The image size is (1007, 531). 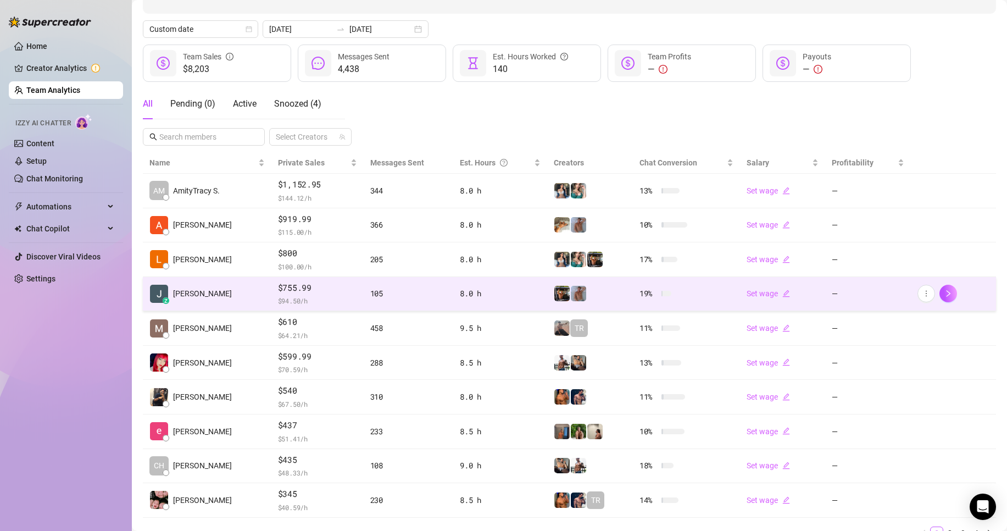 What do you see at coordinates (648, 259) in the screenshot?
I see `span: 17 %` at bounding box center [648, 259].